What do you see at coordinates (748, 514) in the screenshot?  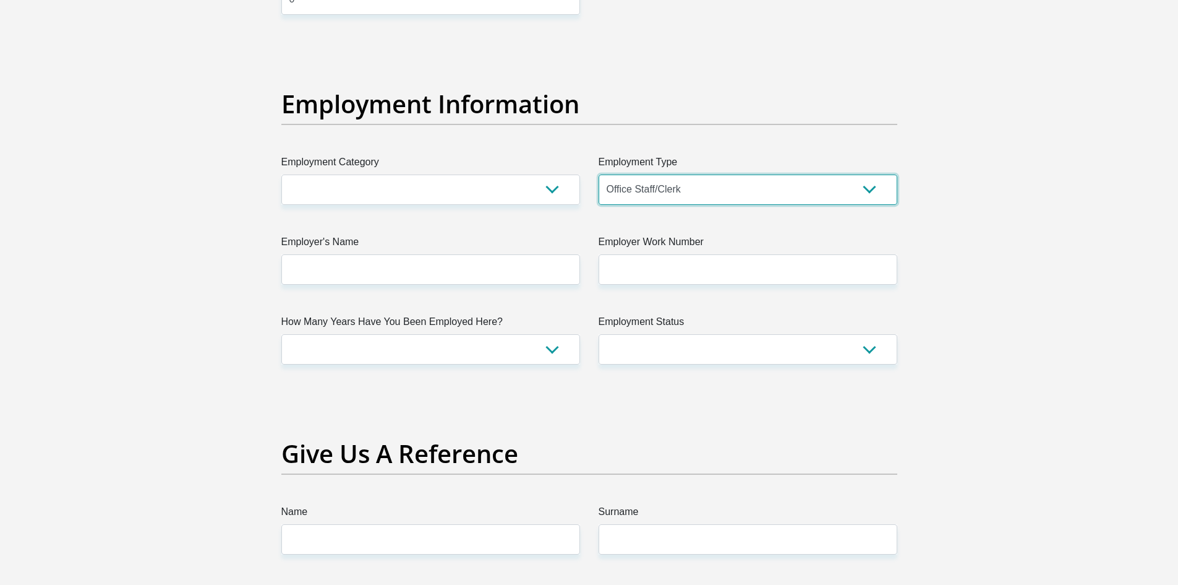 I see `label: Surname` at bounding box center [748, 514].